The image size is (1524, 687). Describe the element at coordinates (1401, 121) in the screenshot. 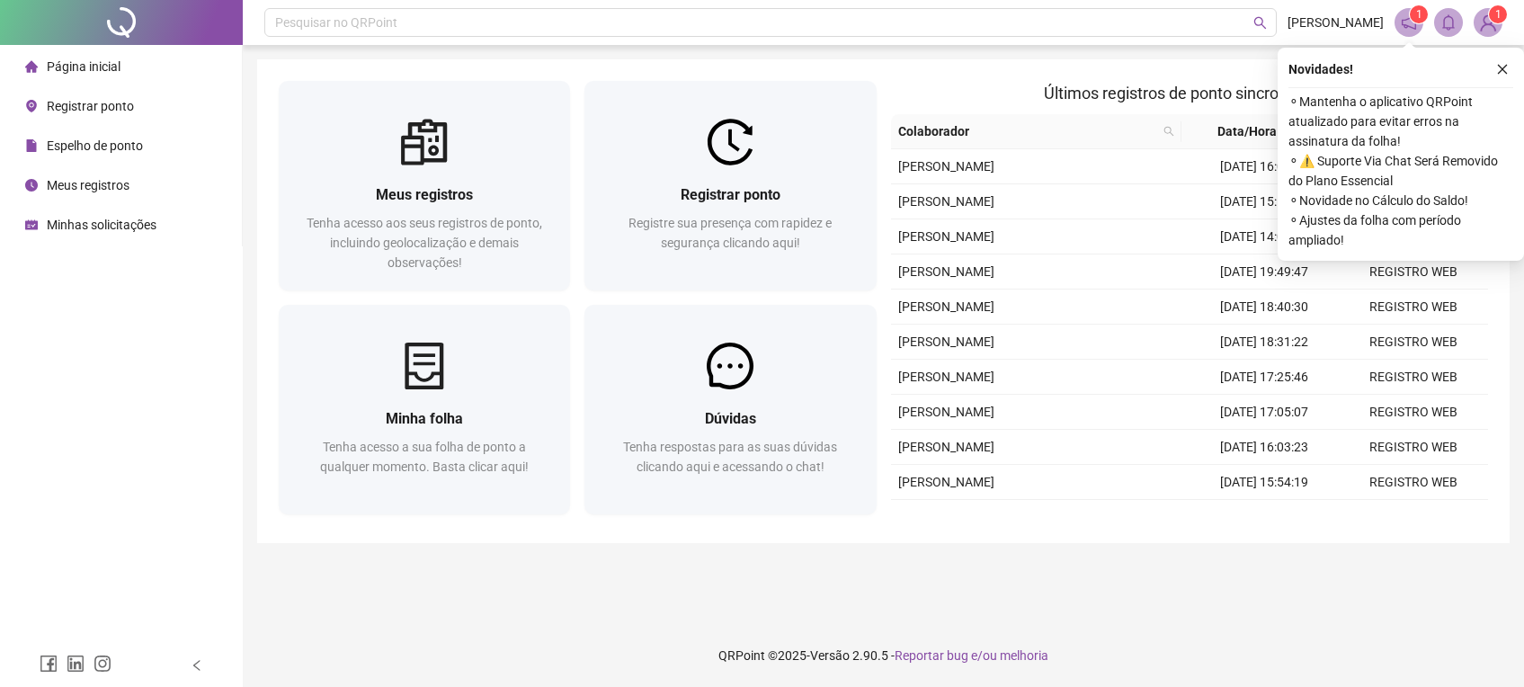

I see `span: ⚬ Mantenha o aplicativo QRPoint atualizado para evitar erros na assinatura da folha!` at that location.